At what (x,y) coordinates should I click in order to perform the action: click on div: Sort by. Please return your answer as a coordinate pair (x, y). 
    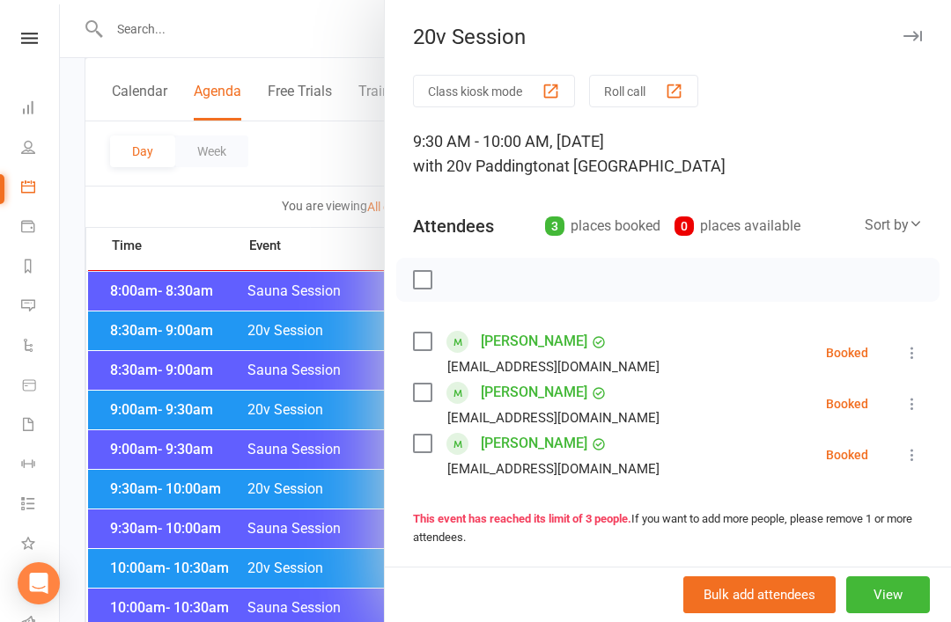
    Looking at the image, I should click on (893, 225).